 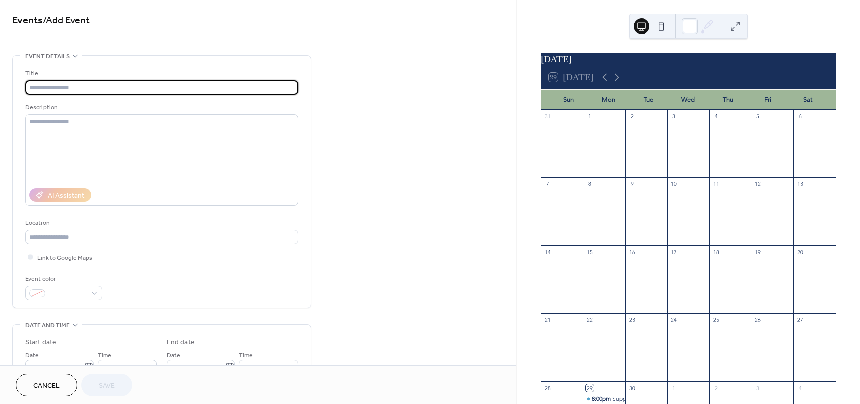 I want to click on div: 17, so click(x=674, y=251).